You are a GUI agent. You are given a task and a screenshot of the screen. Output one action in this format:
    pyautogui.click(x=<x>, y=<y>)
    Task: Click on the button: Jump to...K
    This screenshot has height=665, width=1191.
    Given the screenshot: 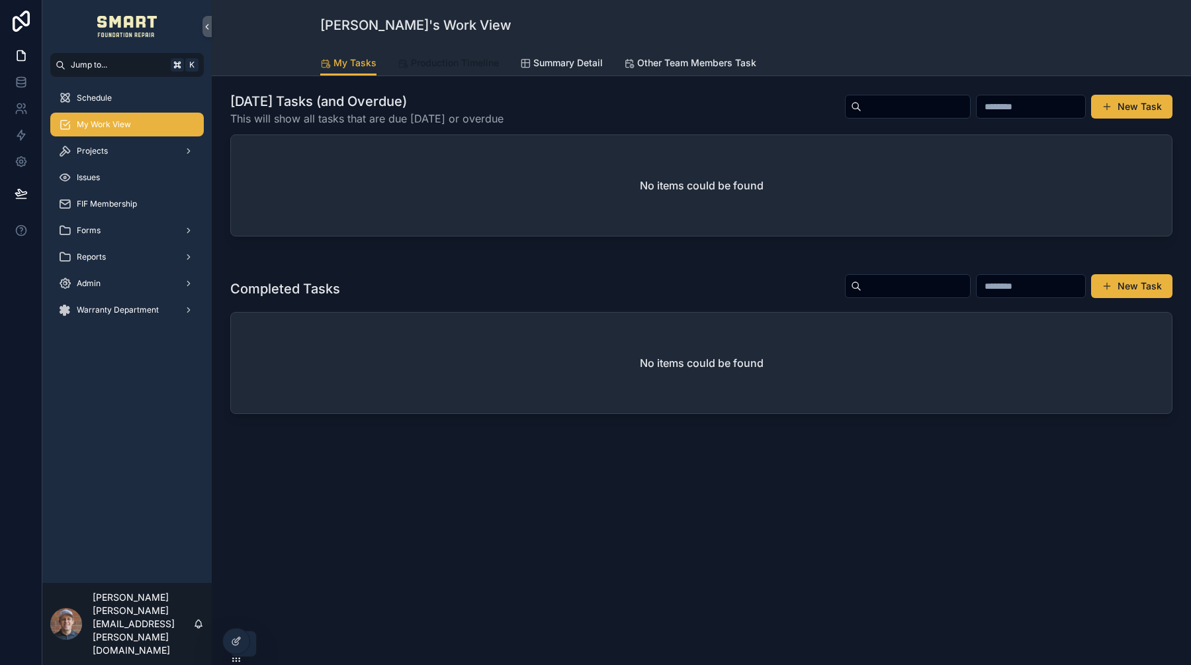 What is the action you would take?
    pyautogui.click(x=127, y=65)
    